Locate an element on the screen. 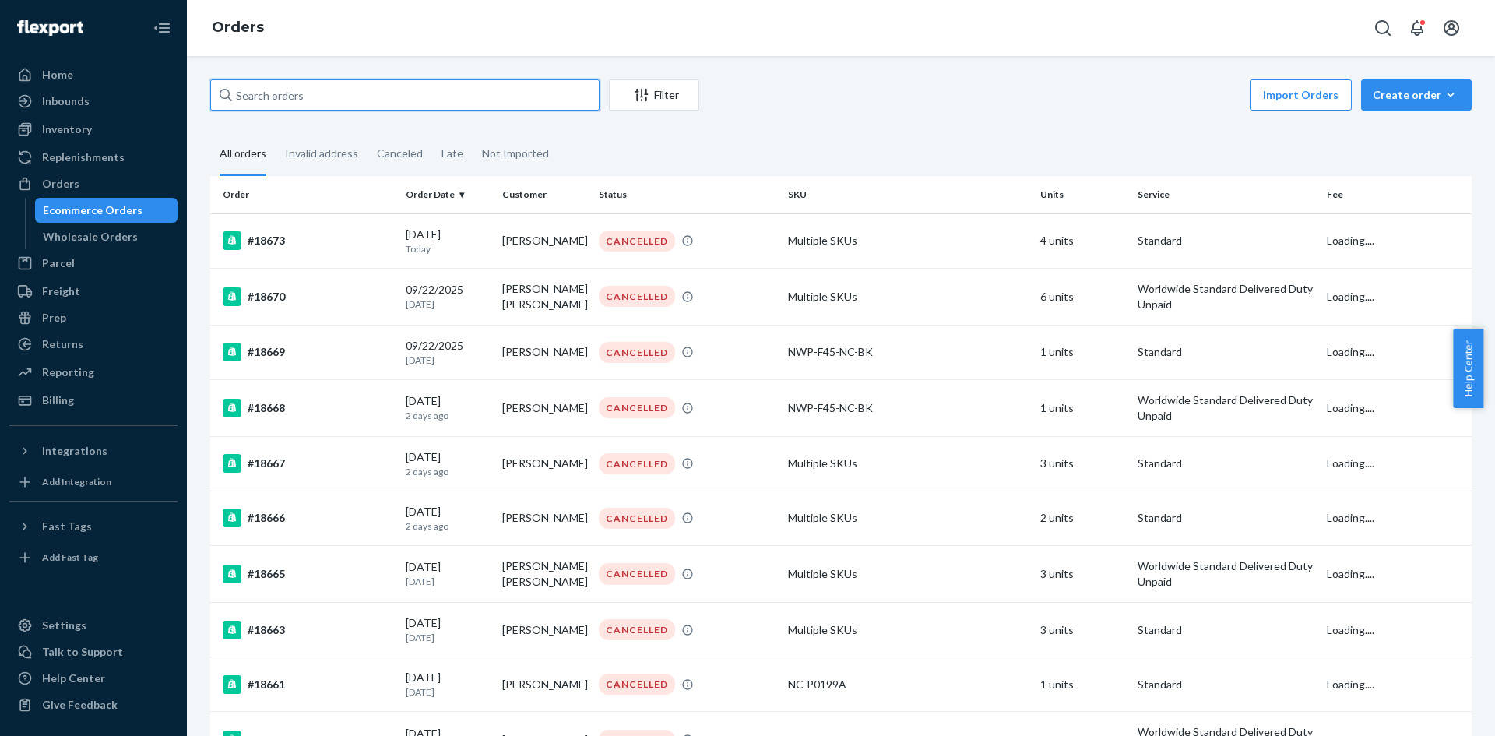 The image size is (1495, 736). button: Create order is located at coordinates (1416, 95).